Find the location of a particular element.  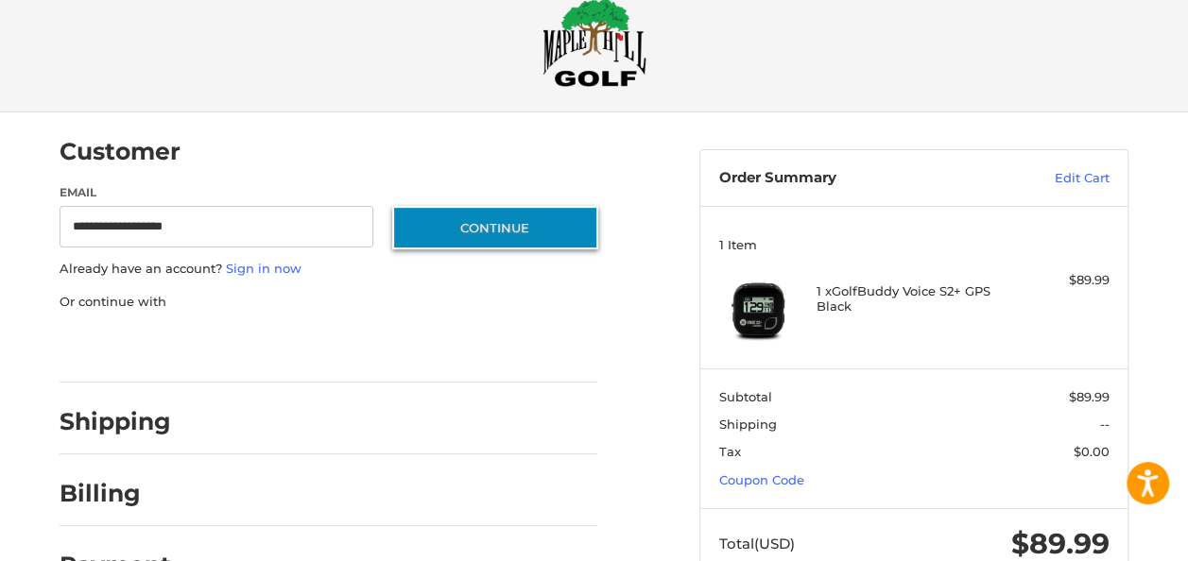

span: Total (USD) is located at coordinates (757, 543).